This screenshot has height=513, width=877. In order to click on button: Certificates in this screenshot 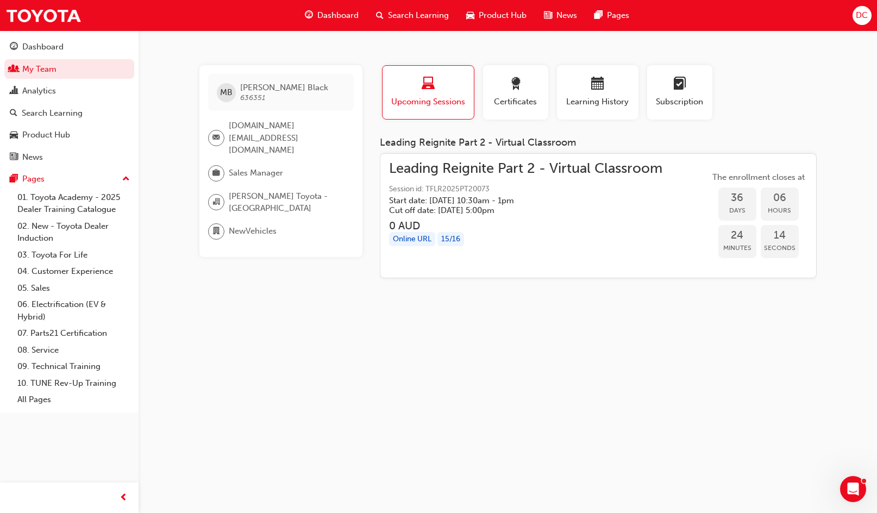, I will do `click(516, 92)`.